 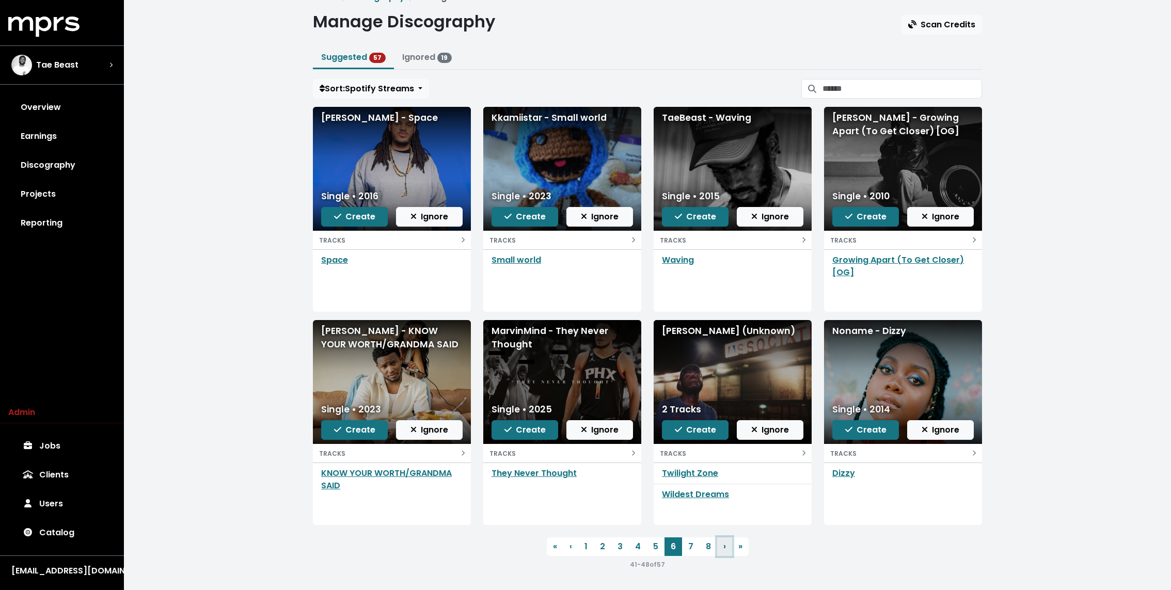 What do you see at coordinates (62, 165) in the screenshot?
I see `a: Discography` at bounding box center [62, 165].